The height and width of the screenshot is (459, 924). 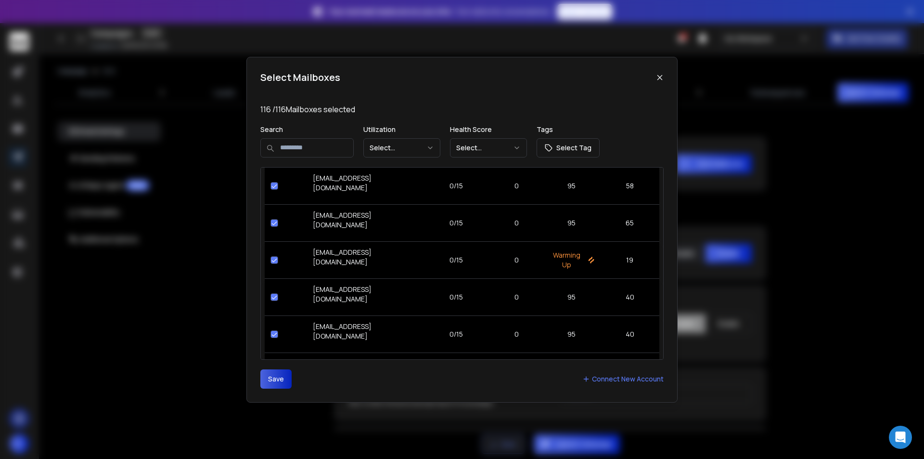 I want to click on p: 116 / 116 Mailboxes selected, so click(x=462, y=109).